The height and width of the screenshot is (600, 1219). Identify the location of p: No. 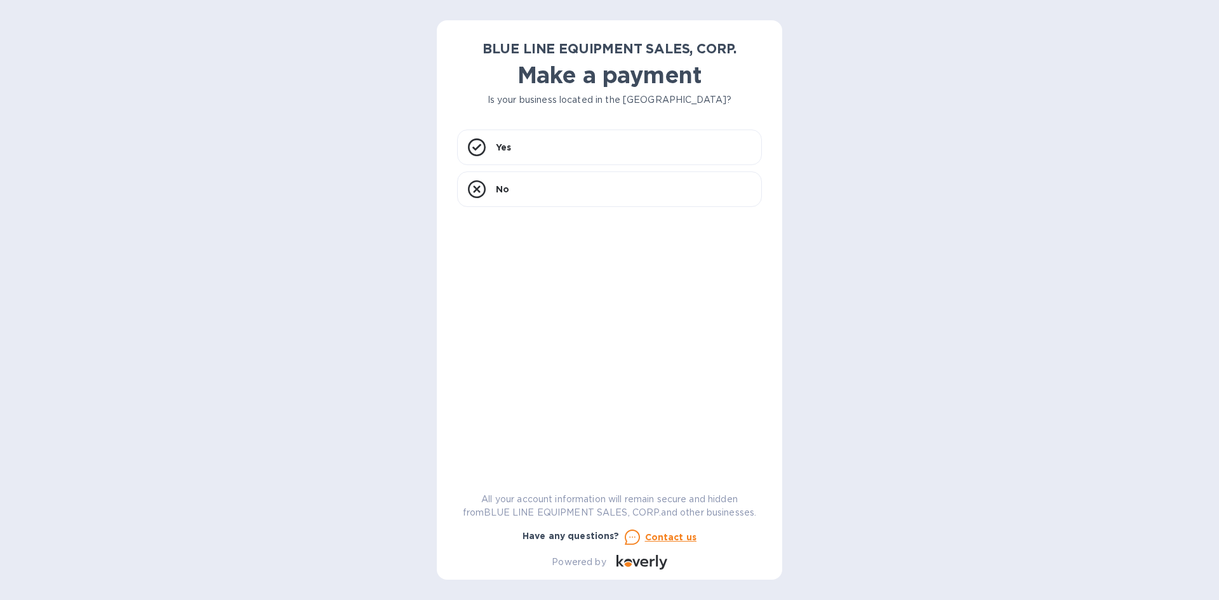
(502, 189).